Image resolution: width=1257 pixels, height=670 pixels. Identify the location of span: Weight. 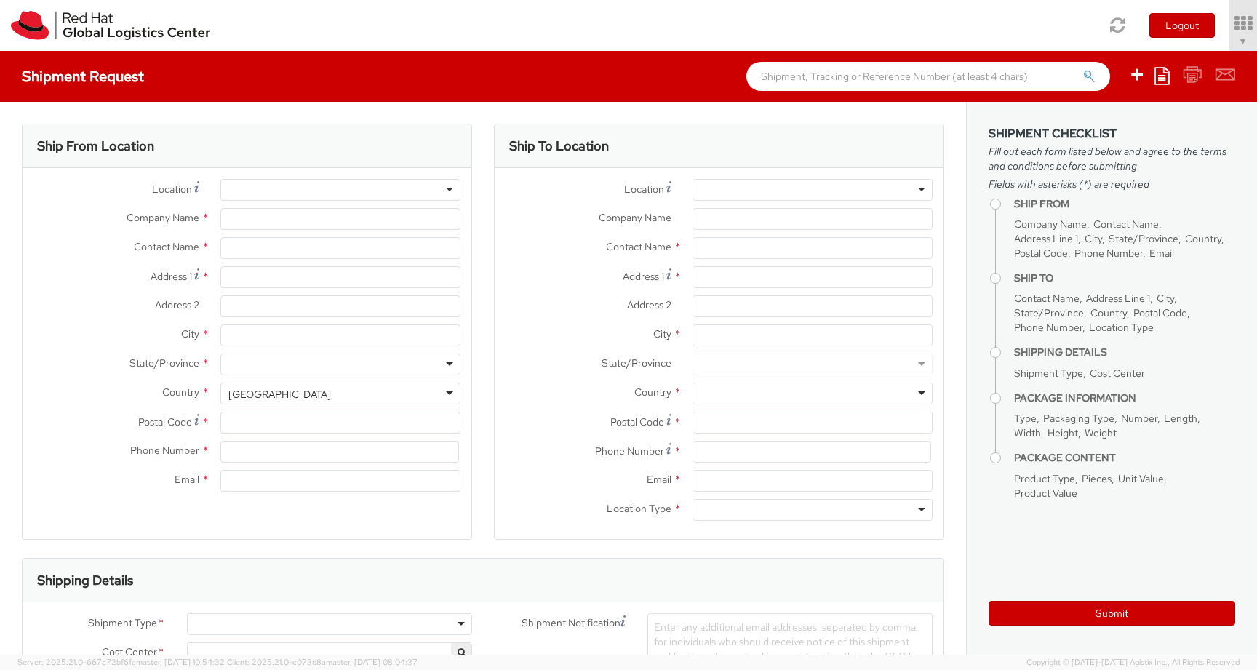
(1101, 433).